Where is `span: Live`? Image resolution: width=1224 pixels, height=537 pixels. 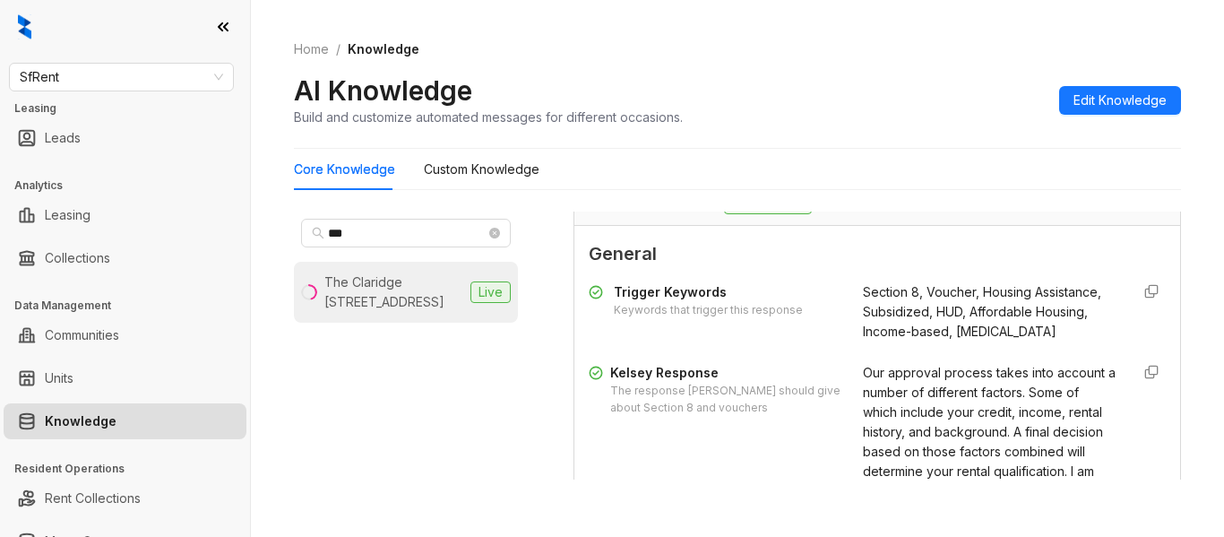
span: Live is located at coordinates (490, 292).